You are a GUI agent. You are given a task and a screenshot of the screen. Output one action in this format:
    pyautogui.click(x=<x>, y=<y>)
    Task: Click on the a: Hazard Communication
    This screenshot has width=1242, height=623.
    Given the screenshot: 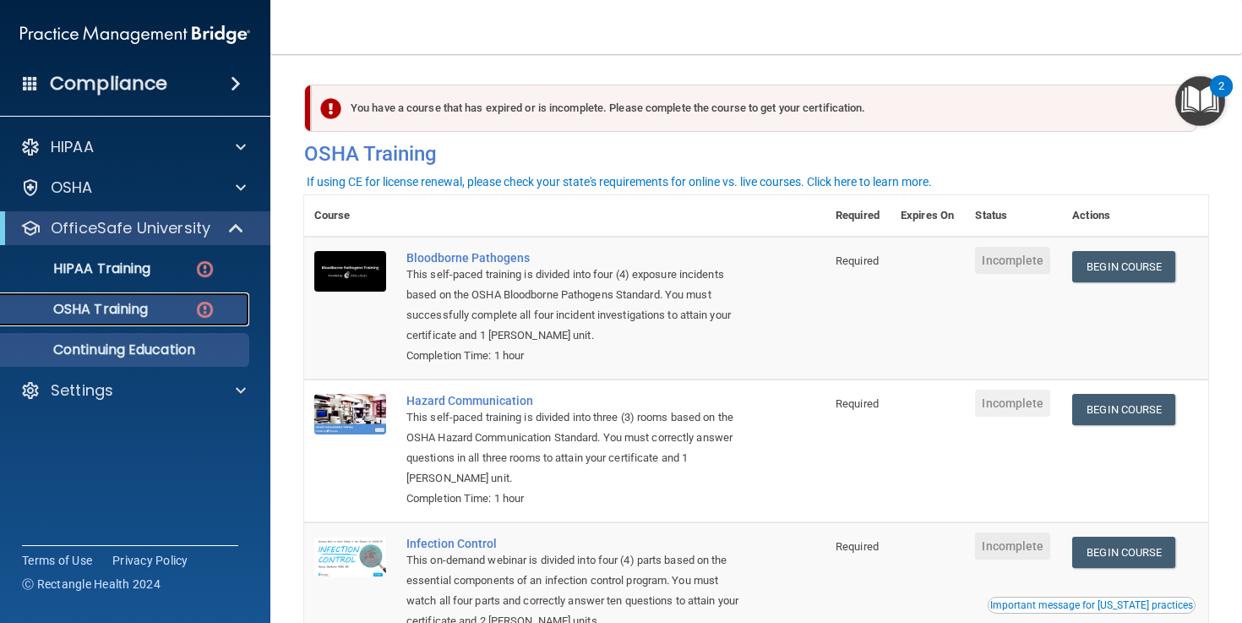 What is the action you would take?
    pyautogui.click(x=574, y=400)
    